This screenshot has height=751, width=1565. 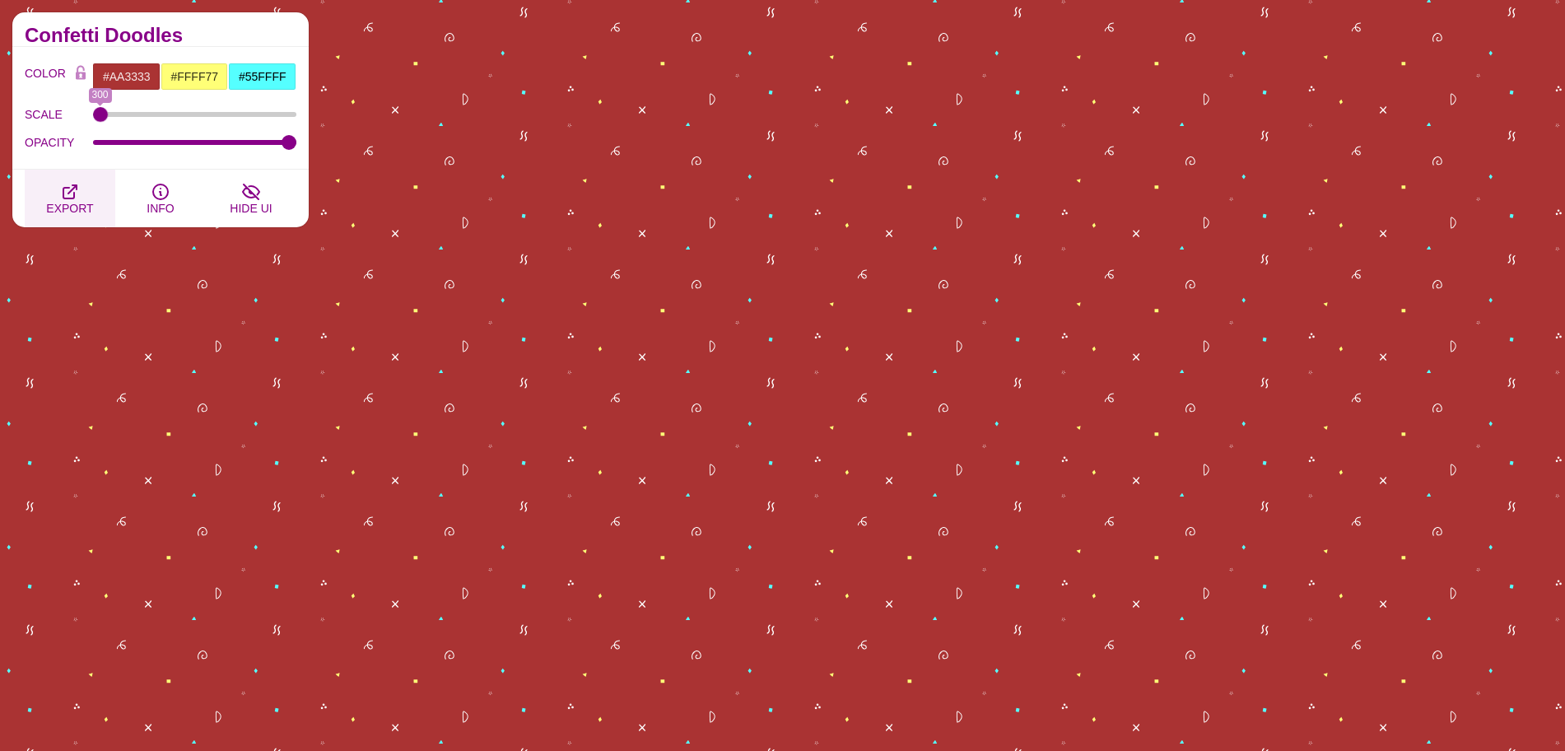 I want to click on label: SCALE, so click(x=58, y=114).